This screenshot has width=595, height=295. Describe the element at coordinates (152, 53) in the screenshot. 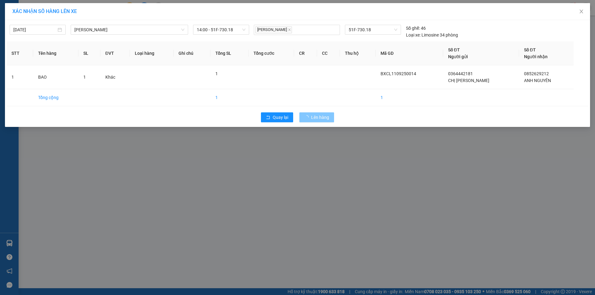

I see `th: Loại hàng` at that location.